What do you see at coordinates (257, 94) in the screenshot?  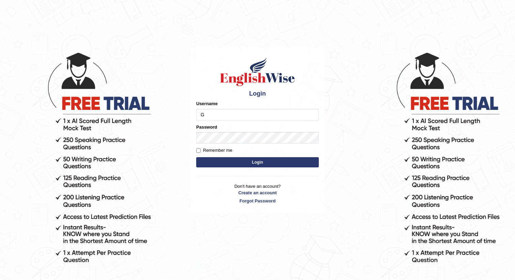 I see `h4: Login` at bounding box center [257, 94].